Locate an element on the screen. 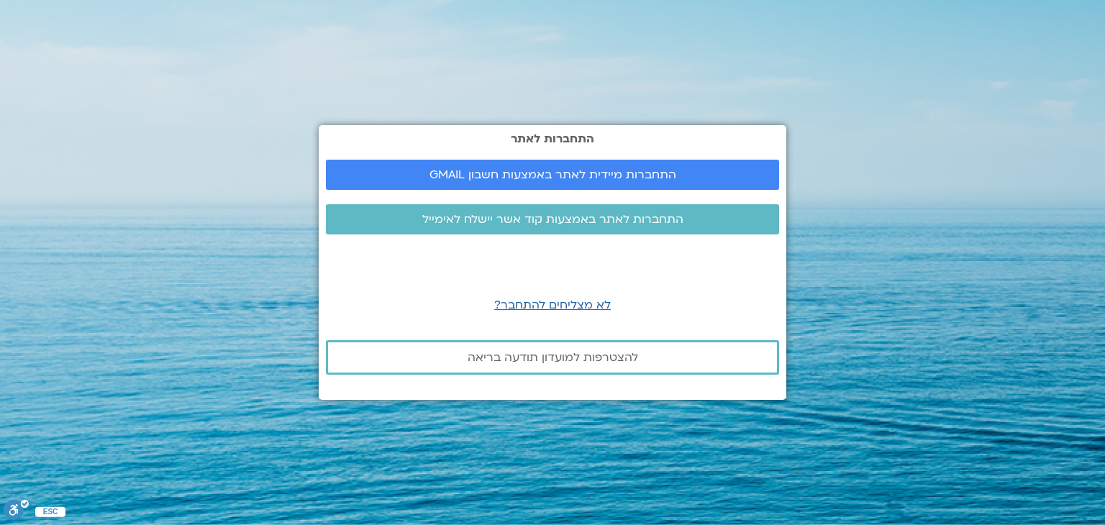 This screenshot has height=525, width=1105. a: להצטרפות למועדון תודעה בריאה is located at coordinates (552, 358).